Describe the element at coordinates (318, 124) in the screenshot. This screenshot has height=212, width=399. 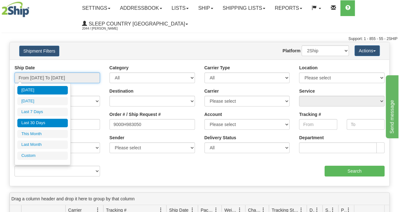
I see `input: From` at that location.